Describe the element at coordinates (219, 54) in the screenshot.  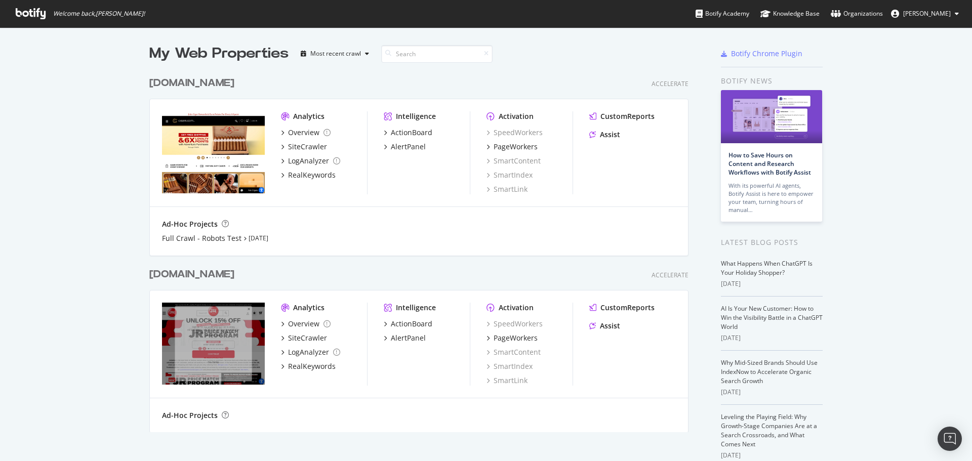
I see `div: My Web Properties` at that location.